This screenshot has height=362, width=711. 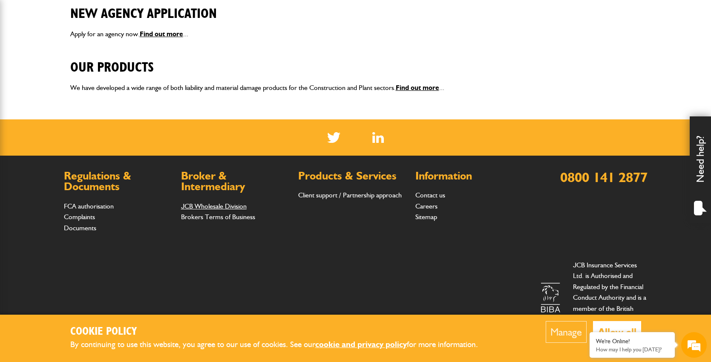 What do you see at coordinates (430, 195) in the screenshot?
I see `a: Contact us` at bounding box center [430, 195].